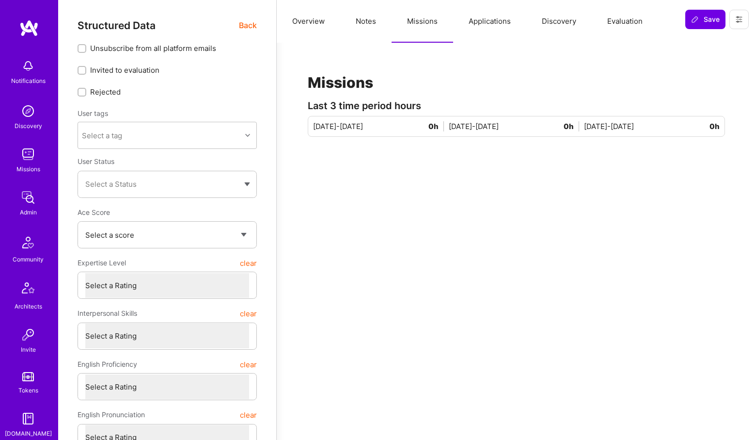 This screenshot has height=440, width=756. I want to click on img: admin teamwork, so click(28, 197).